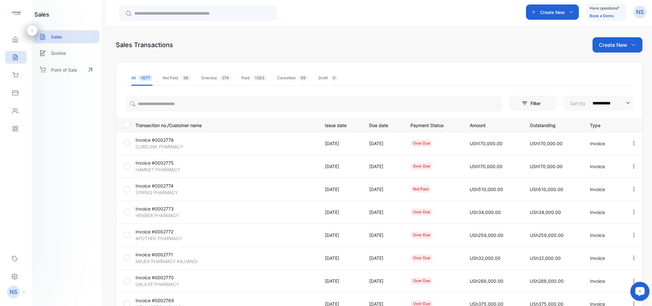  What do you see at coordinates (166, 238) in the screenshot?
I see `p: APOTHEK PHARMACY` at bounding box center [166, 238].